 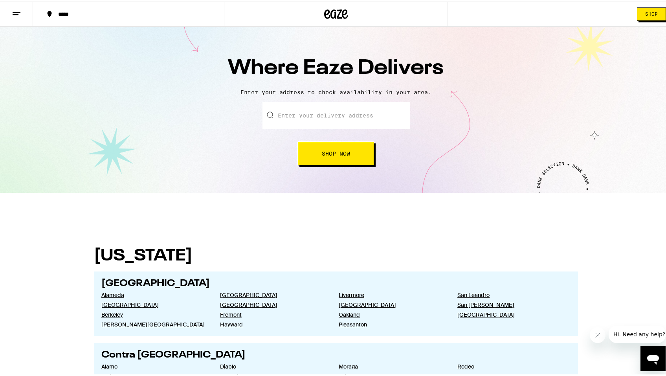 What do you see at coordinates (273, 313) in the screenshot?
I see `a: Fremont` at bounding box center [273, 313].